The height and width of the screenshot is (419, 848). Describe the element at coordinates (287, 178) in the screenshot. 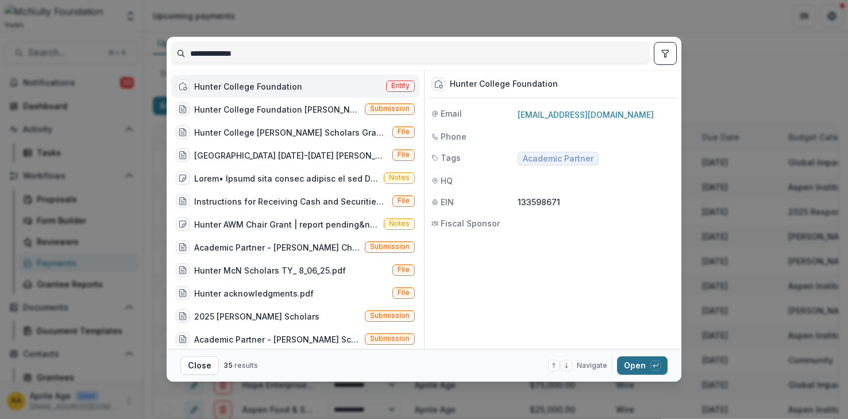

I see `div: Lorem• Ipsumd sita consec adipisc el sed Doeius Tempori Utlaboreet dol magn aliquaen ad:Minimv Qu...` at that location.